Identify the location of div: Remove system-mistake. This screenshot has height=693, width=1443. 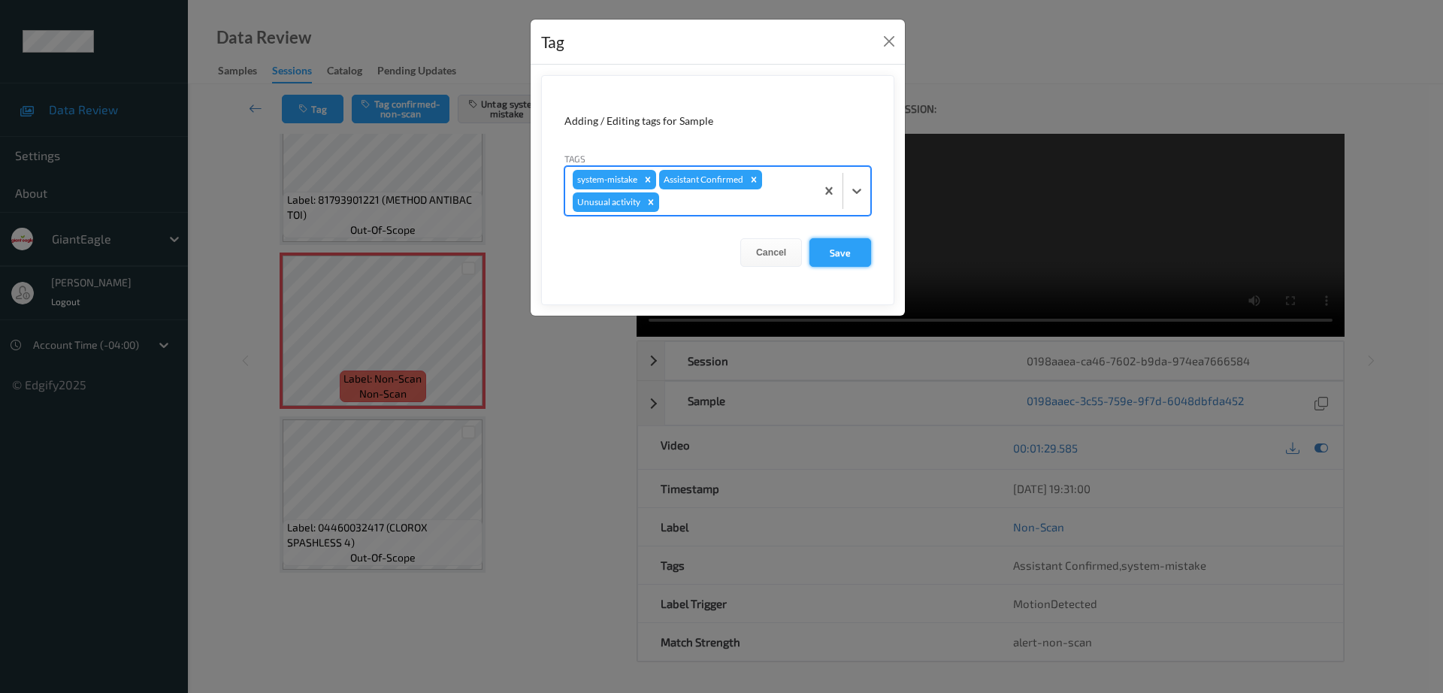
(648, 180).